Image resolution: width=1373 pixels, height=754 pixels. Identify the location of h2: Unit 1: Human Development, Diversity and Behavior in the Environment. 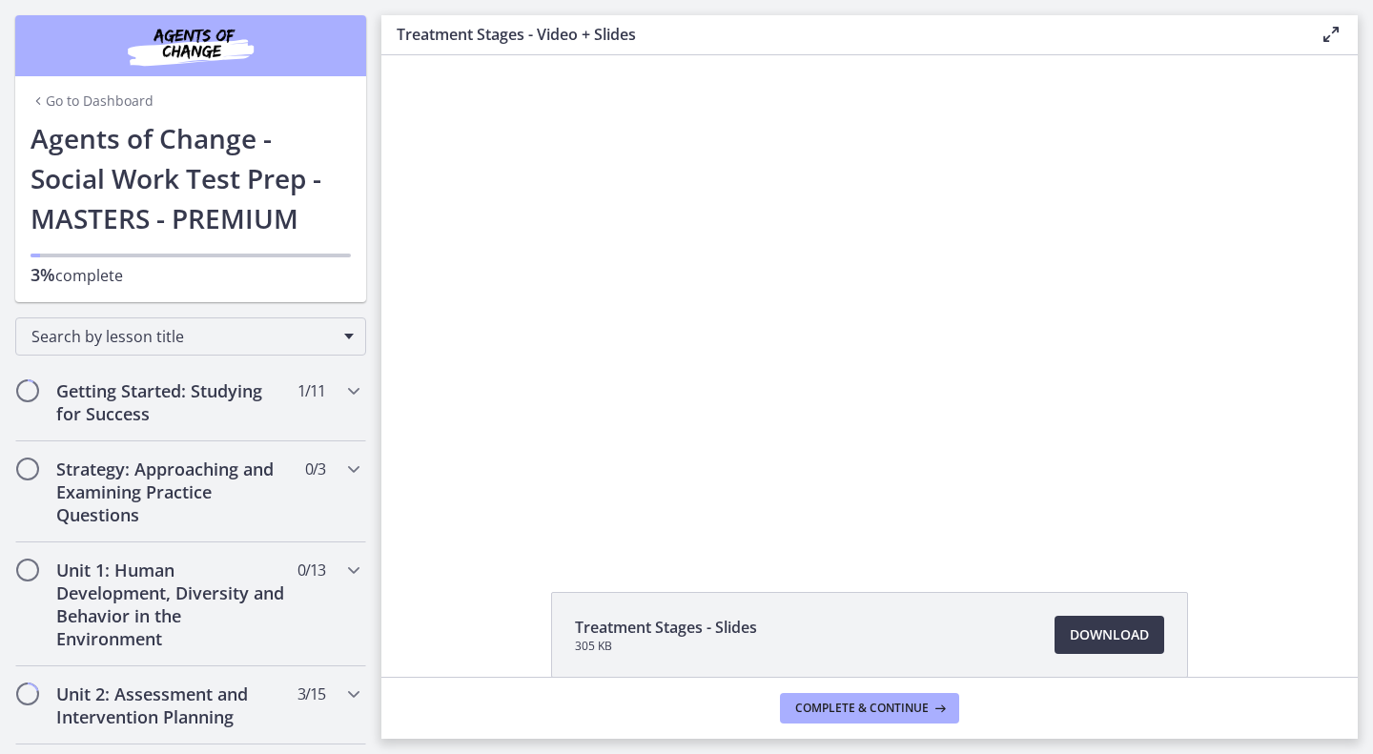
(173, 604).